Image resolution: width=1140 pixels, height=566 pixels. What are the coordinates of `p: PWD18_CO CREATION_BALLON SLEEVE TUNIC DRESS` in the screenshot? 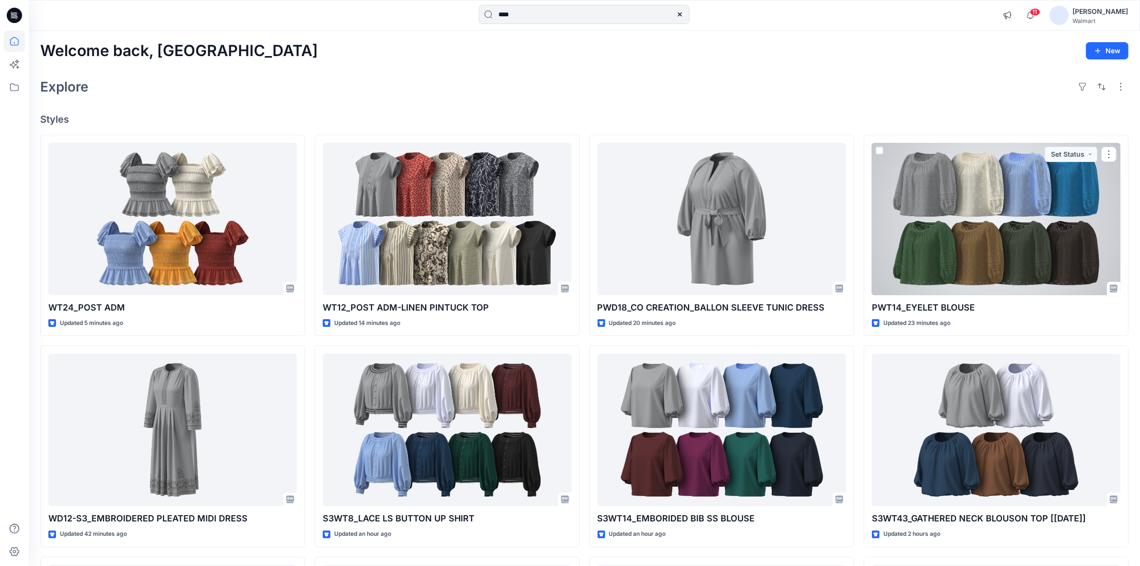 It's located at (722, 307).